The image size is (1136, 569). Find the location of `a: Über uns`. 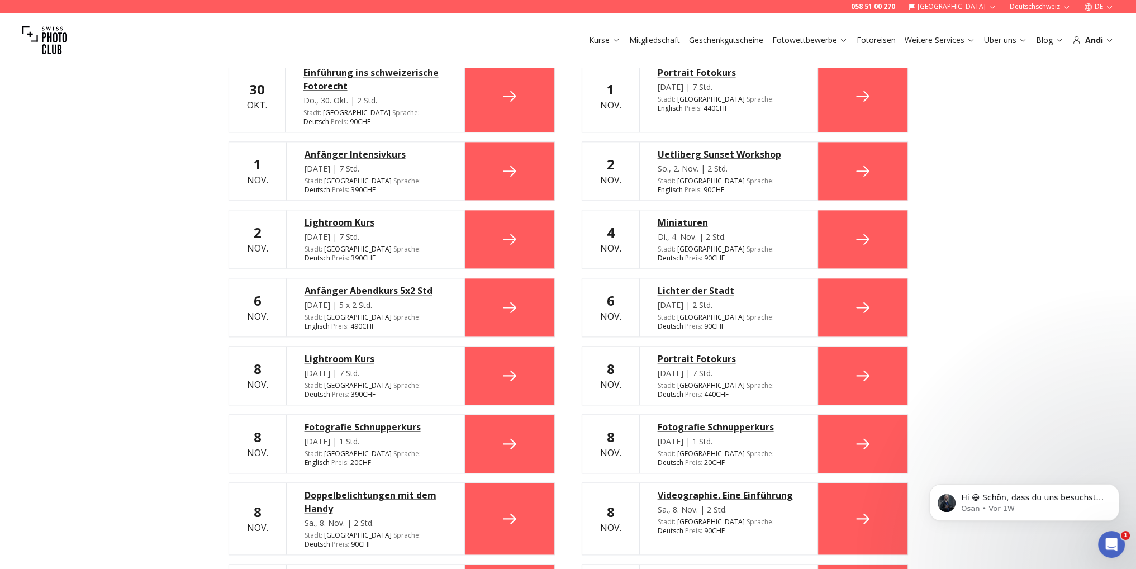

a: Über uns is located at coordinates (1005, 40).